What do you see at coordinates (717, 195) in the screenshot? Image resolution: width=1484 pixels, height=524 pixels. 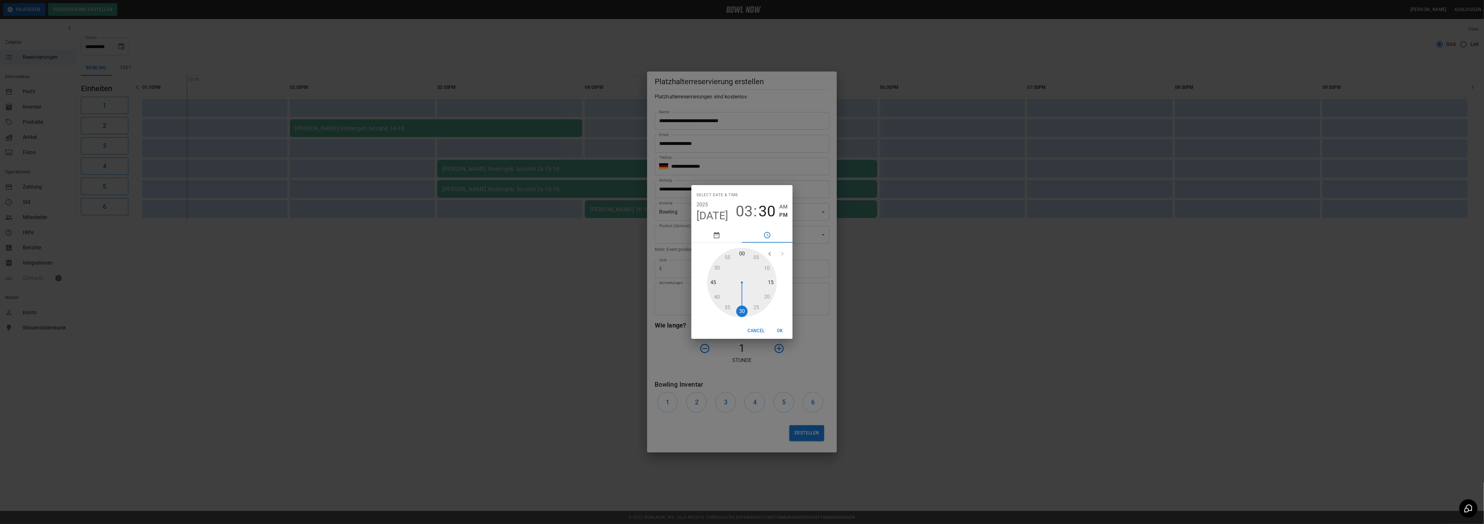 I see `span: Select date & time` at bounding box center [717, 195].